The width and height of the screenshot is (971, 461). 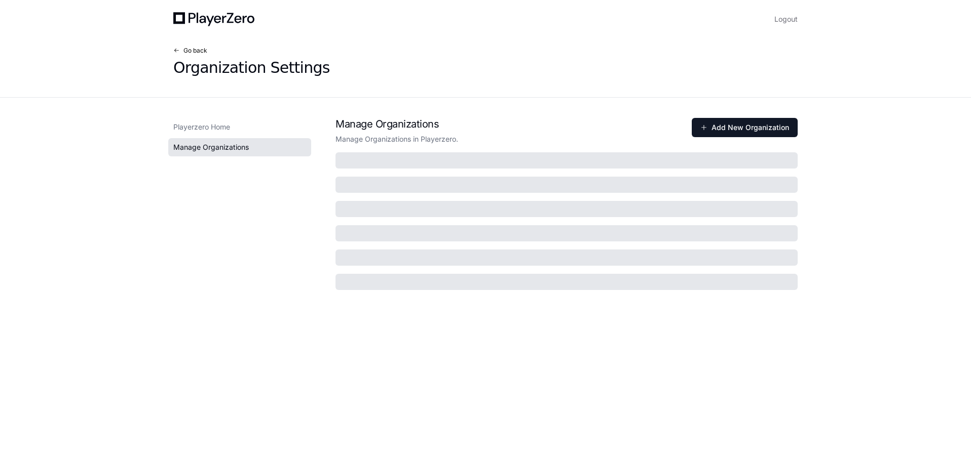 I want to click on button: Add New Organization, so click(x=744, y=128).